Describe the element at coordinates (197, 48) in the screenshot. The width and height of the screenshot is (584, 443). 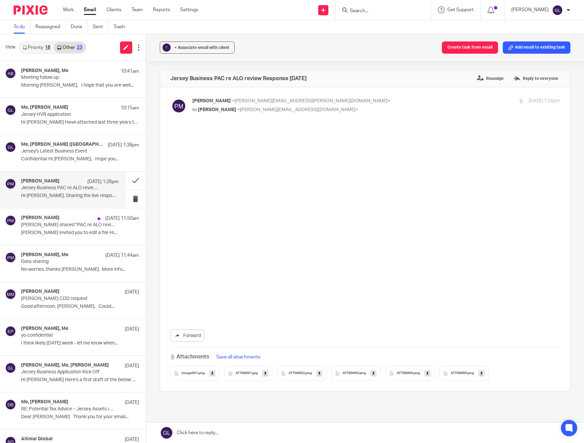
I see `button: ? + Associate email with client` at that location.